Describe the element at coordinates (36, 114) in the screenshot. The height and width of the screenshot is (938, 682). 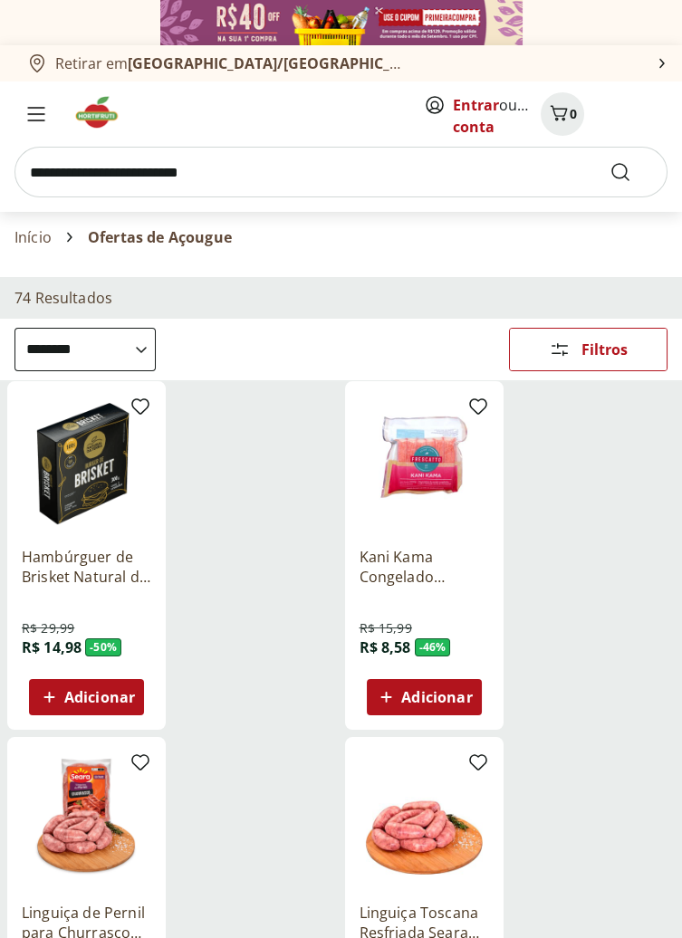
I see `button: Menu` at that location.